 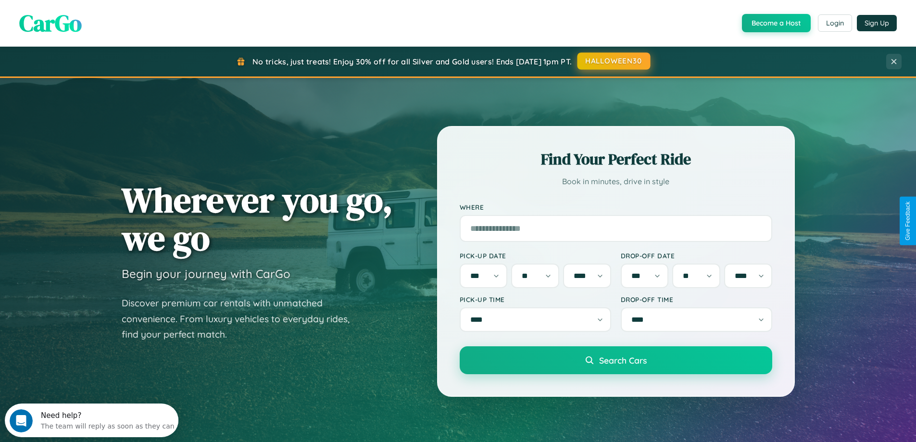 I want to click on label: Where, so click(x=616, y=207).